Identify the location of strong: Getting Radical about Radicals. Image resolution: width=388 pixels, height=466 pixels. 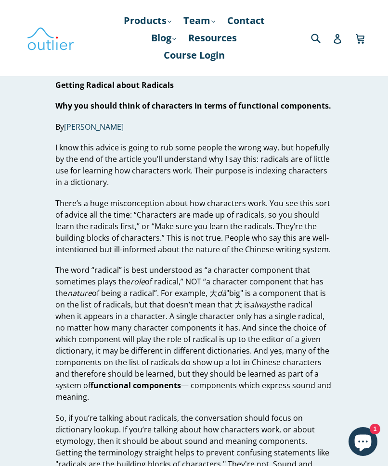
(114, 85).